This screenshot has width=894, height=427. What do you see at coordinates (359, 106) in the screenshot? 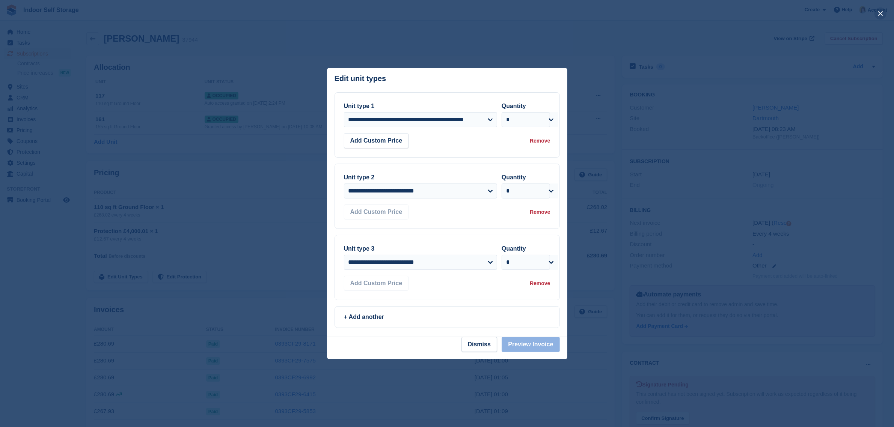
I see `label: Unit type 1` at bounding box center [359, 106].